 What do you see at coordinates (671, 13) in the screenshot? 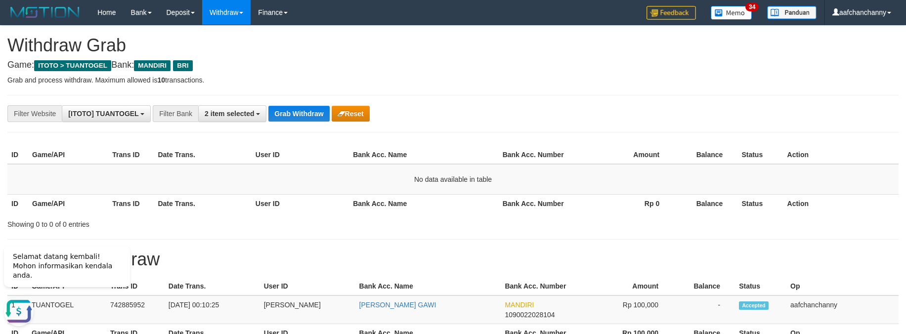
I see `img: Feedback.jpg` at bounding box center [671, 13].